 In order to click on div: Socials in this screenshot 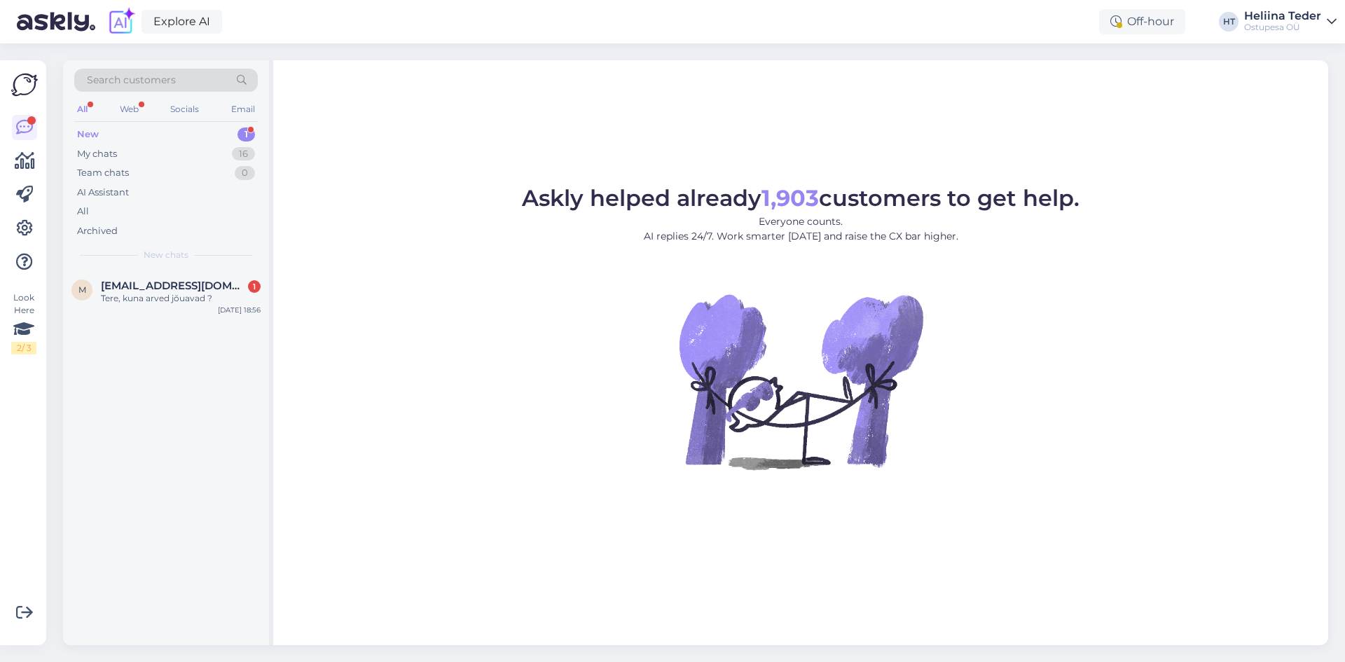, I will do `click(184, 109)`.